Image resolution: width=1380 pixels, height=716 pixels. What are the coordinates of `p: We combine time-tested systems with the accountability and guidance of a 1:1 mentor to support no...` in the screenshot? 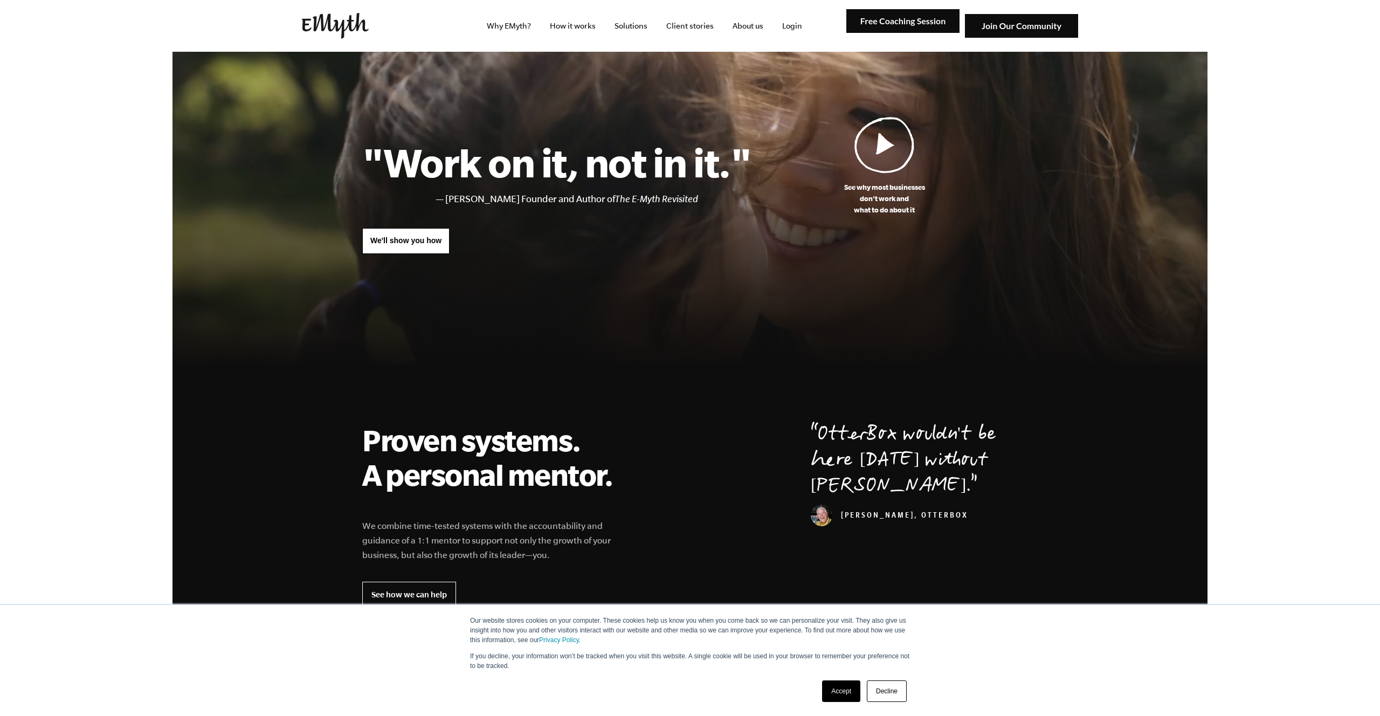 It's located at (494, 540).